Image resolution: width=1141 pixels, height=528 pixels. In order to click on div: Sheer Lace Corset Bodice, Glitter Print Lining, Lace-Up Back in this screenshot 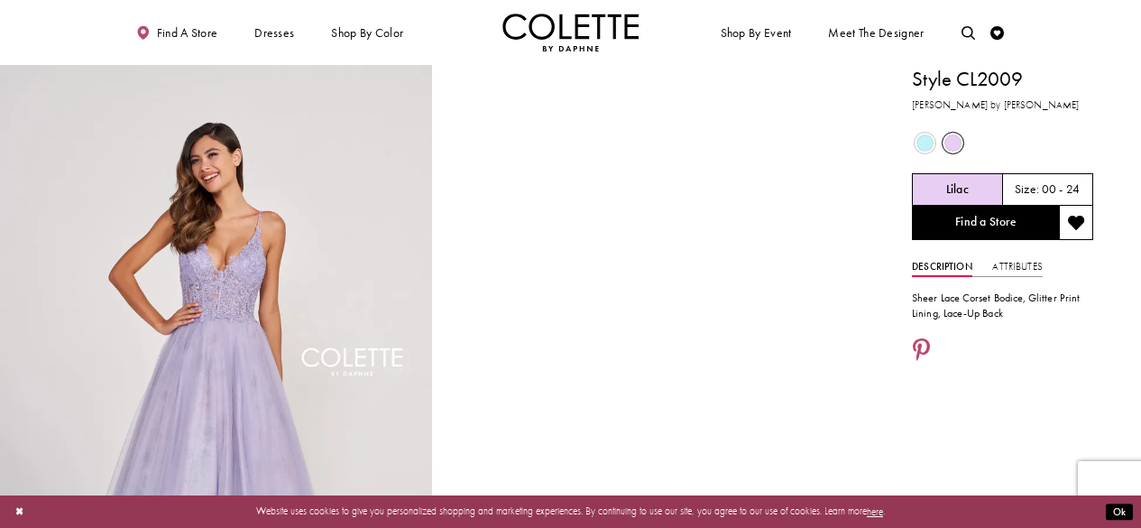, I will do `click(1002, 305)`.